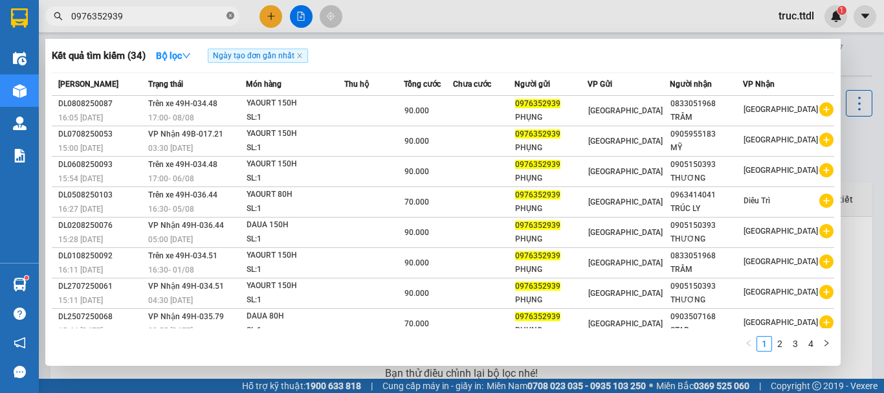 The image size is (884, 393). I want to click on a: 2, so click(780, 344).